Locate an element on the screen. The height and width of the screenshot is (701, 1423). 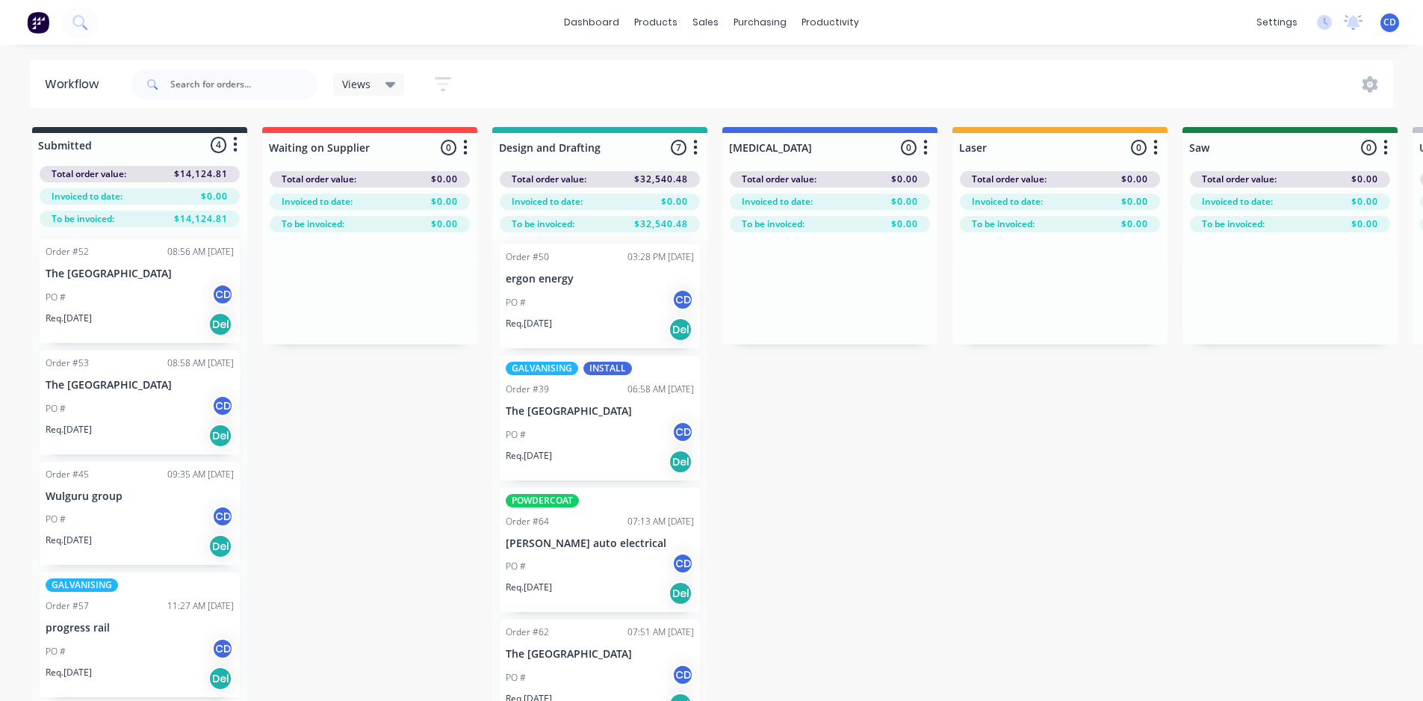
div: Order #62 is located at coordinates (527, 632).